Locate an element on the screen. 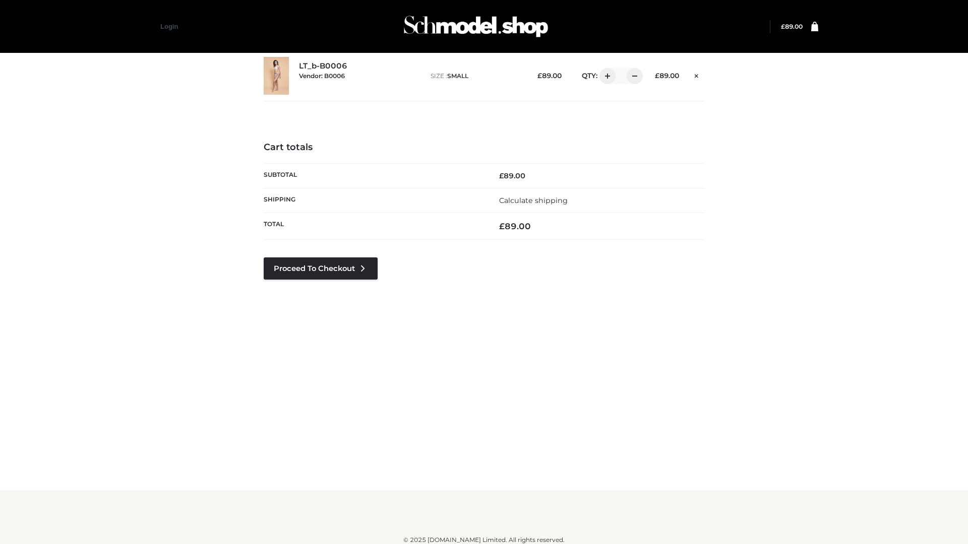 This screenshot has width=968, height=544. a: Proceed to Checkout is located at coordinates (321, 269).